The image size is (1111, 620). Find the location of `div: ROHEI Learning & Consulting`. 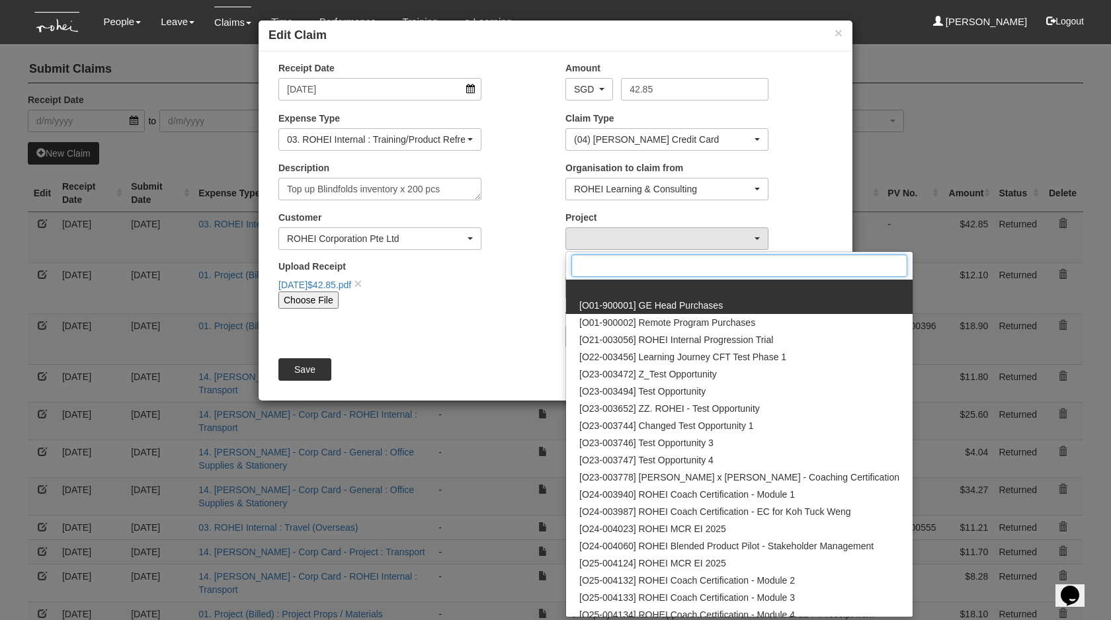

div: ROHEI Learning & Consulting is located at coordinates (663, 189).